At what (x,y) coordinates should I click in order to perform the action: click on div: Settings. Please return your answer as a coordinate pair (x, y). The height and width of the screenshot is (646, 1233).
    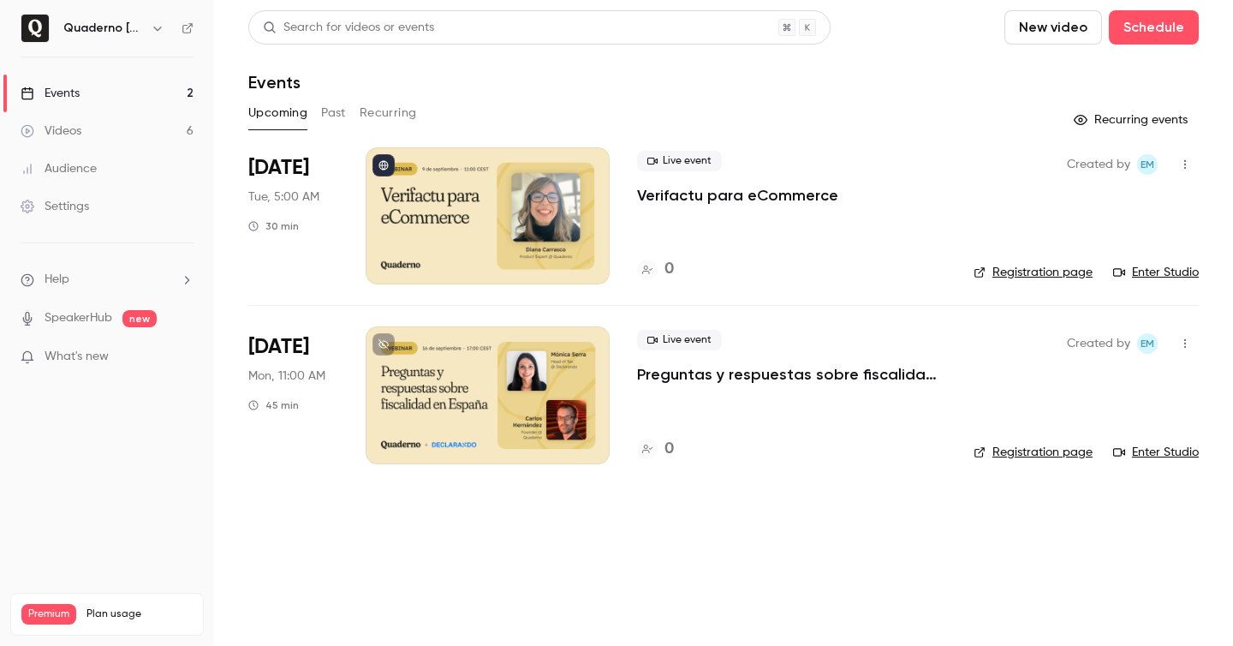
    Looking at the image, I should click on (55, 206).